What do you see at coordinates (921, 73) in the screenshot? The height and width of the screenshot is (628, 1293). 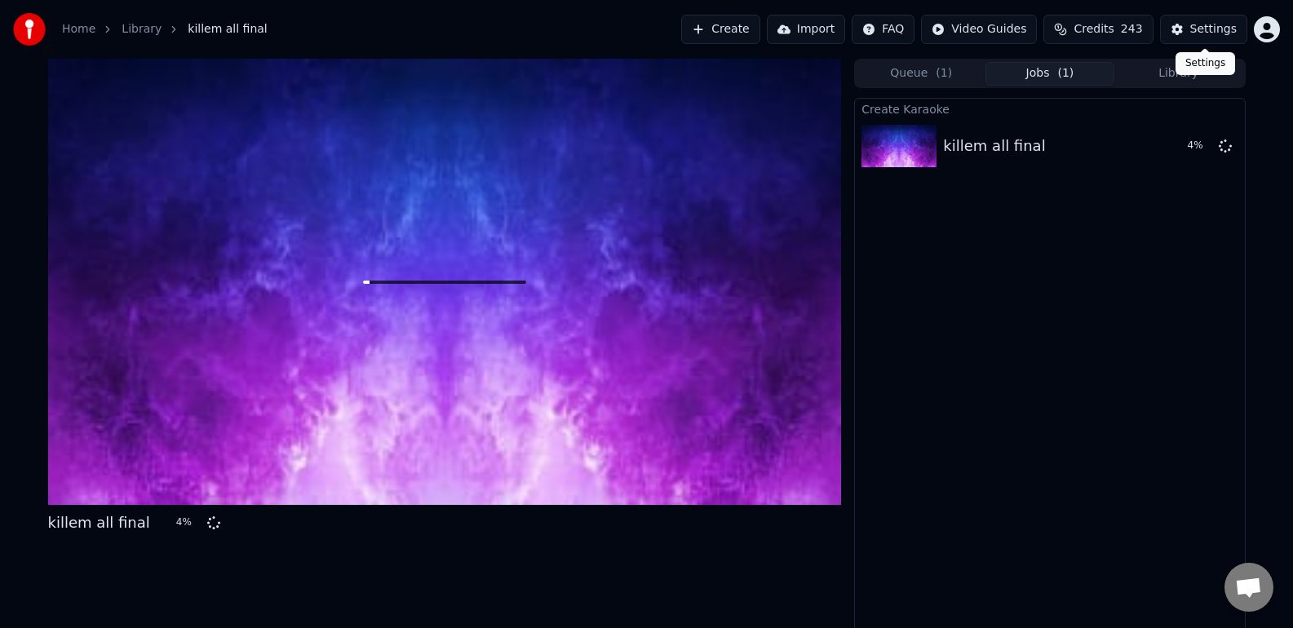 I see `button: Queue` at bounding box center [921, 73].